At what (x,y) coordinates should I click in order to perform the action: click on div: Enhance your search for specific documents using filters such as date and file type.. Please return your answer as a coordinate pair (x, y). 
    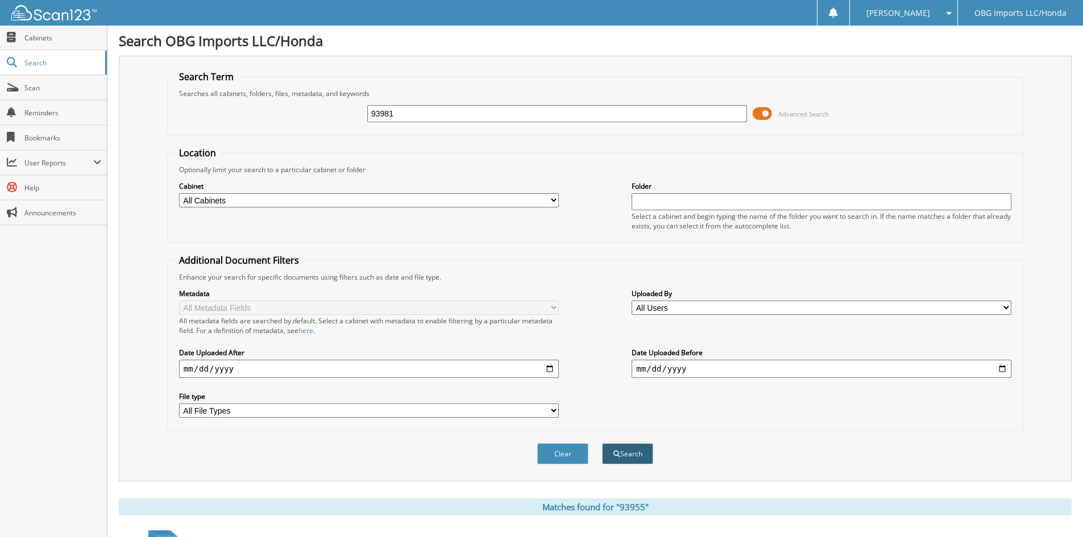
    Looking at the image, I should click on (595, 277).